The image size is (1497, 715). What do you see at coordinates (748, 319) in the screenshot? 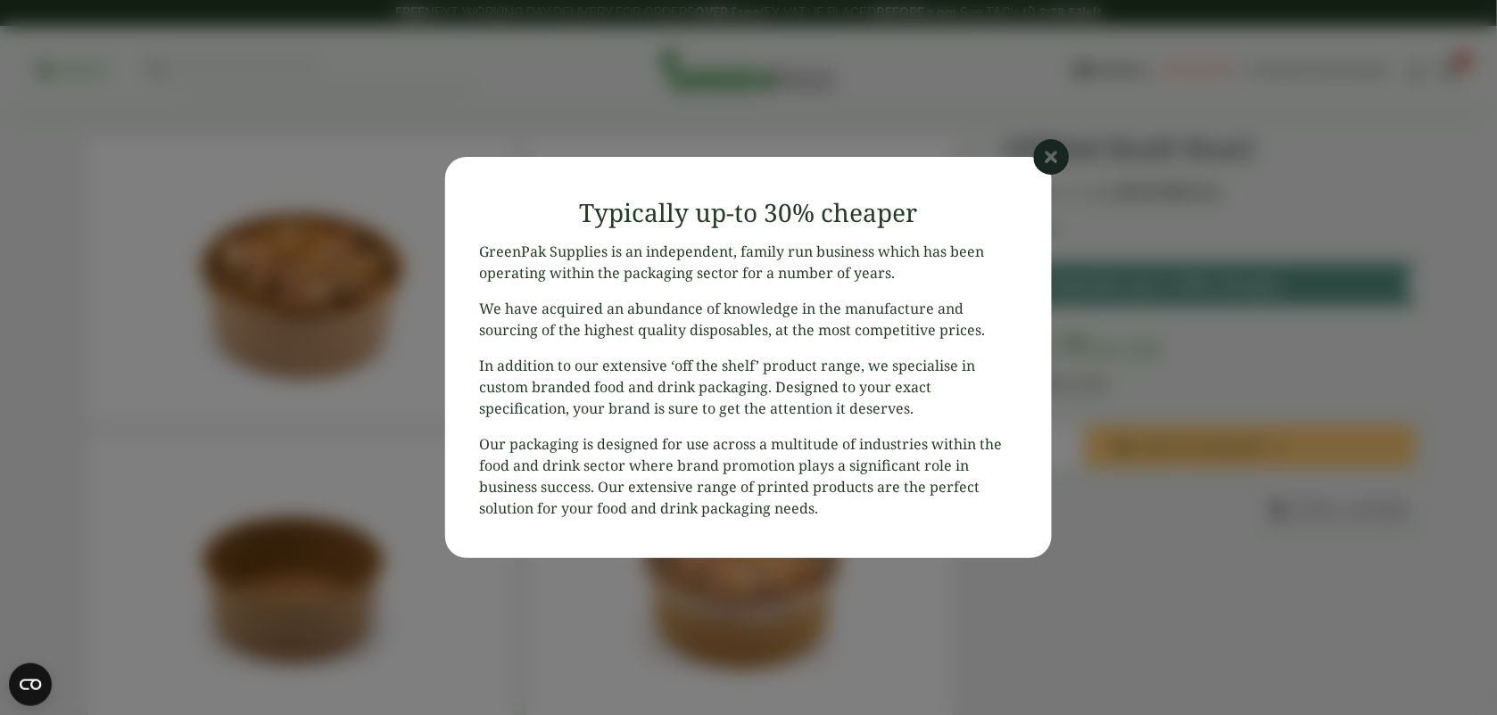
I see `p: We have acquired an abundance of knowledge in the manufacture and sourcing of the highest quality...` at bounding box center [748, 319].